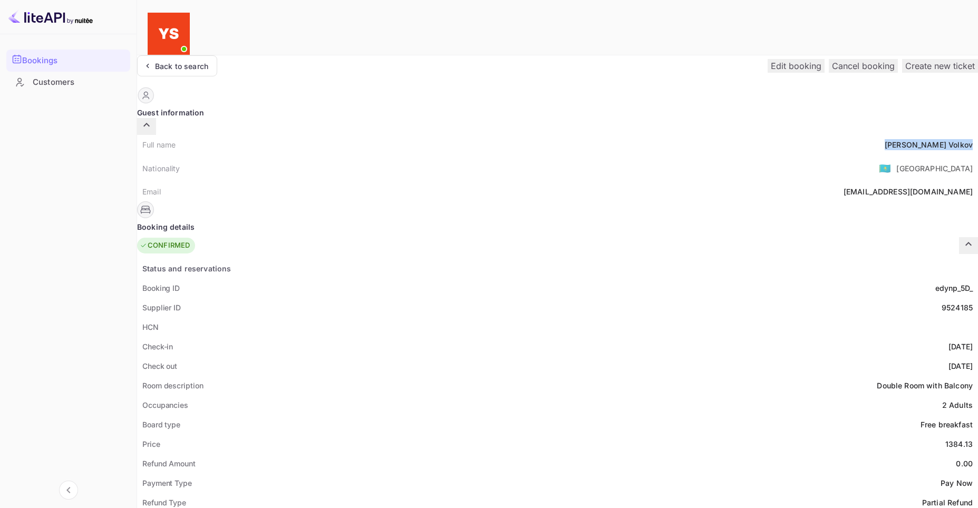 The width and height of the screenshot is (978, 508). What do you see at coordinates (161, 168) in the screenshot?
I see `ya-tr-span: Nationality` at bounding box center [161, 168].